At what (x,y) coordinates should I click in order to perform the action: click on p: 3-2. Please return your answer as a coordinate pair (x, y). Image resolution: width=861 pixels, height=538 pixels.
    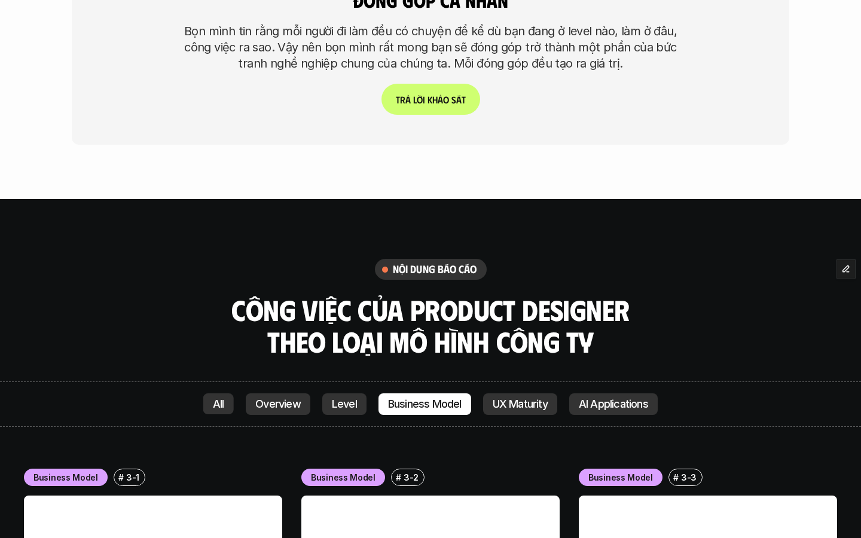
    Looking at the image, I should click on (411, 477).